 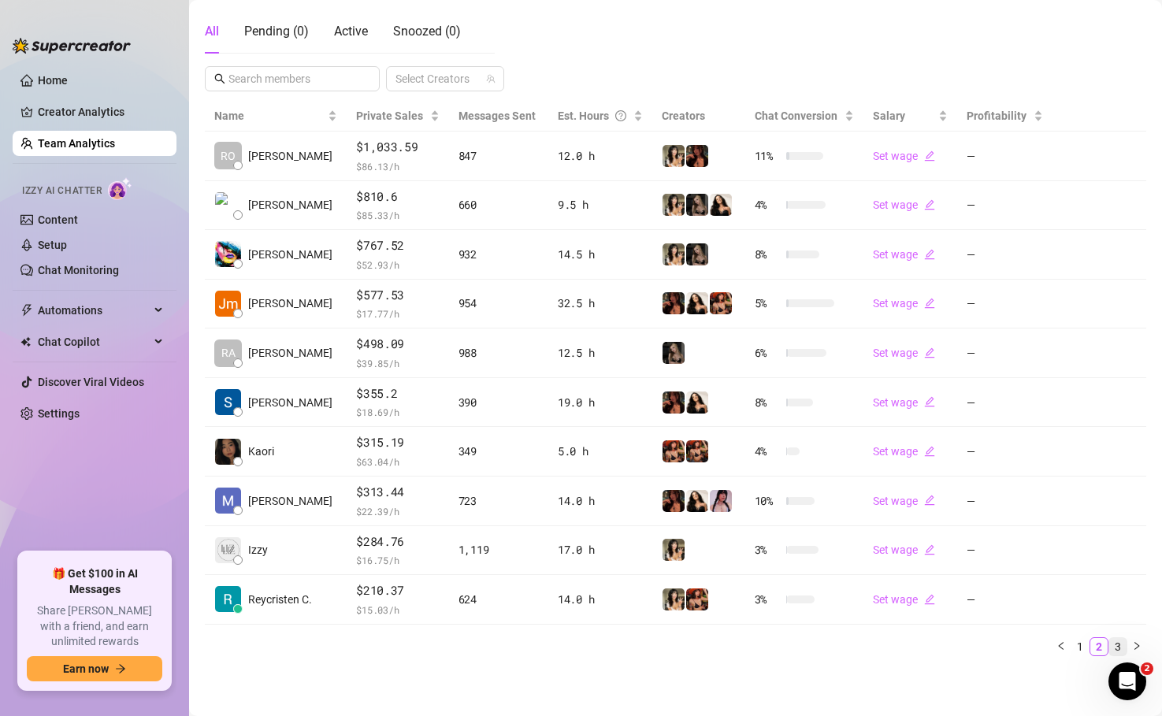 What do you see at coordinates (1137, 647) in the screenshot?
I see `button: right` at bounding box center [1137, 647].